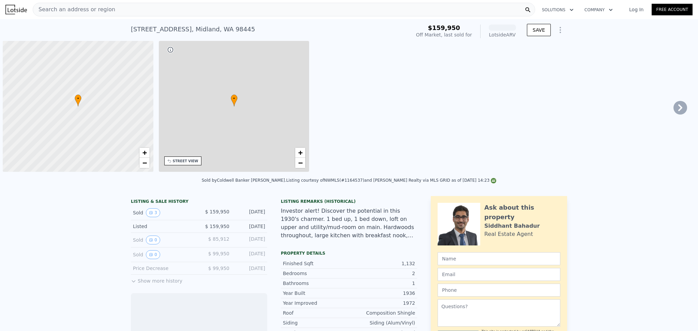 This screenshot has height=331, width=698. I want to click on button: SAVE, so click(538, 30).